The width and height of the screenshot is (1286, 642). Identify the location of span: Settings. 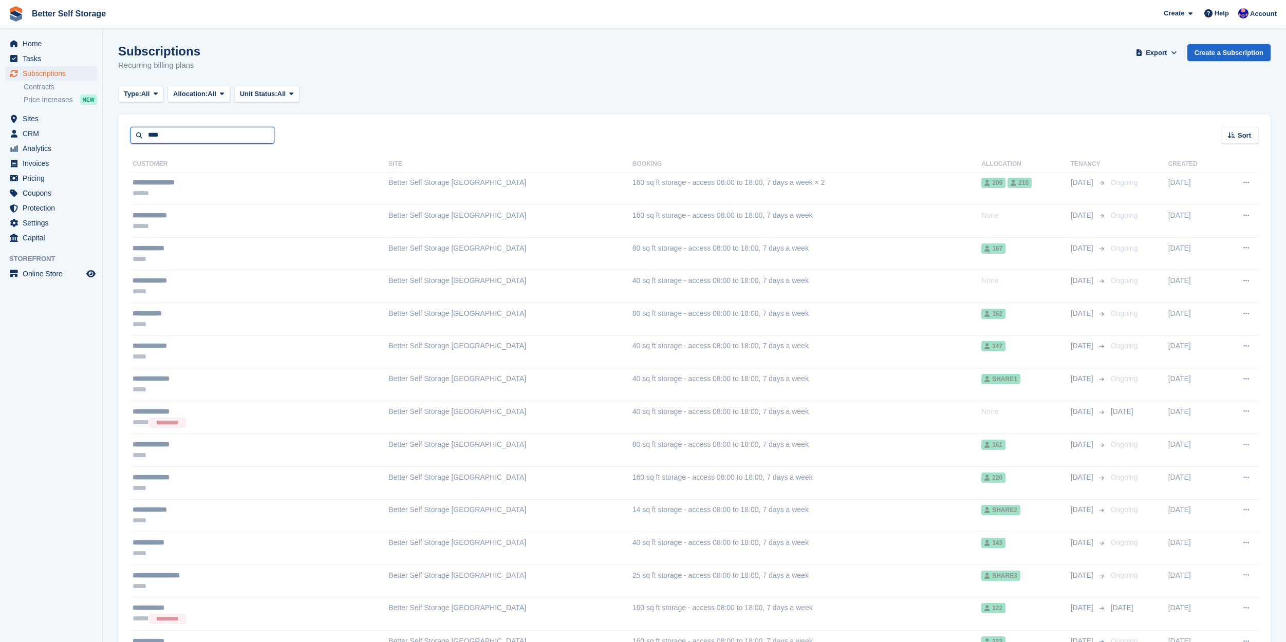
(53, 223).